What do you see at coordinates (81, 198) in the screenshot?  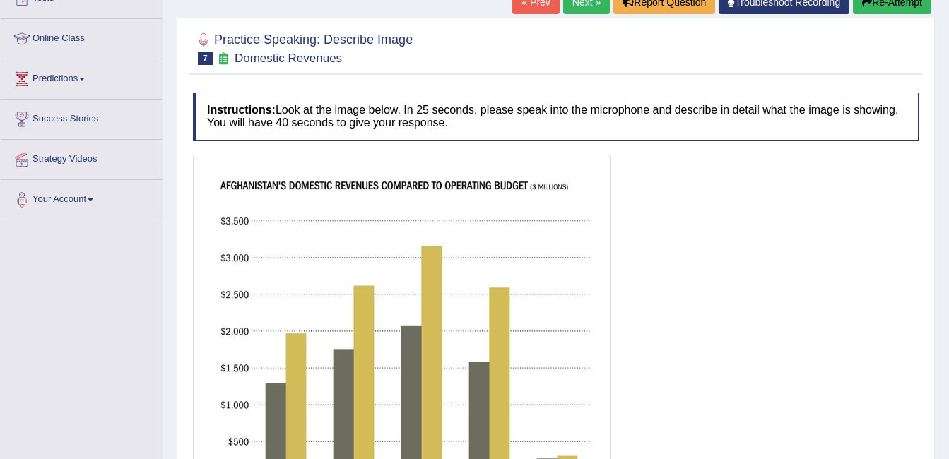 I see `a: Your Account` at bounding box center [81, 198].